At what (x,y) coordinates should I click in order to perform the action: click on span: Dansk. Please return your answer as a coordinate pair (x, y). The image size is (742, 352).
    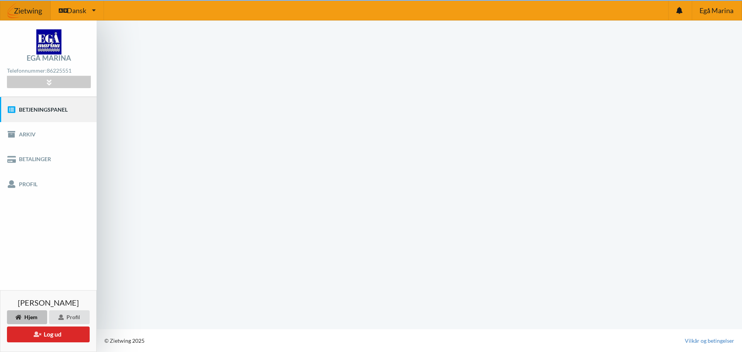
    Looking at the image, I should click on (77, 10).